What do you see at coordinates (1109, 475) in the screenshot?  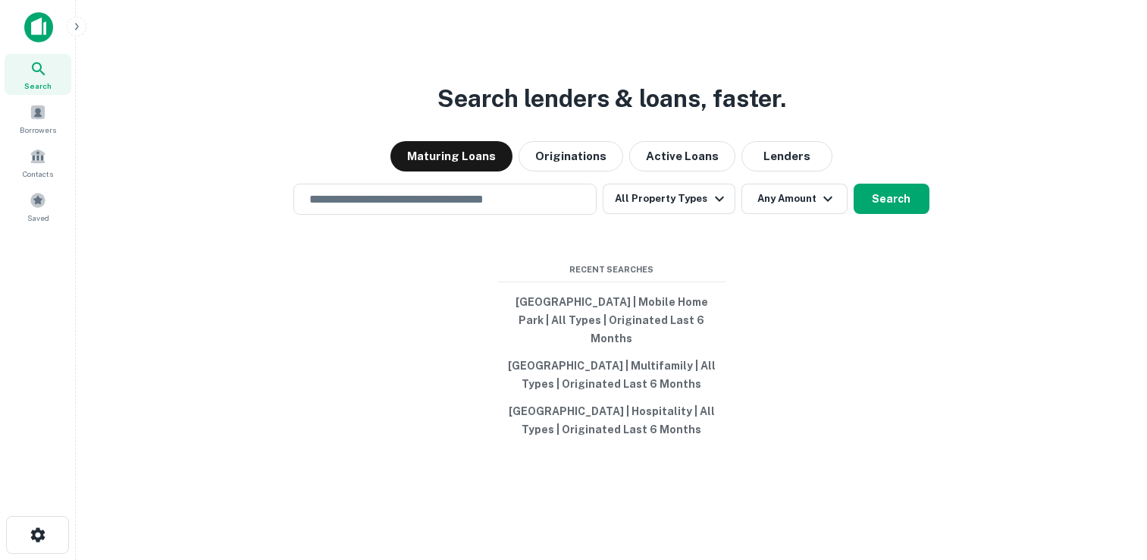 I see `div: Chat Widget` at bounding box center [1109, 475].